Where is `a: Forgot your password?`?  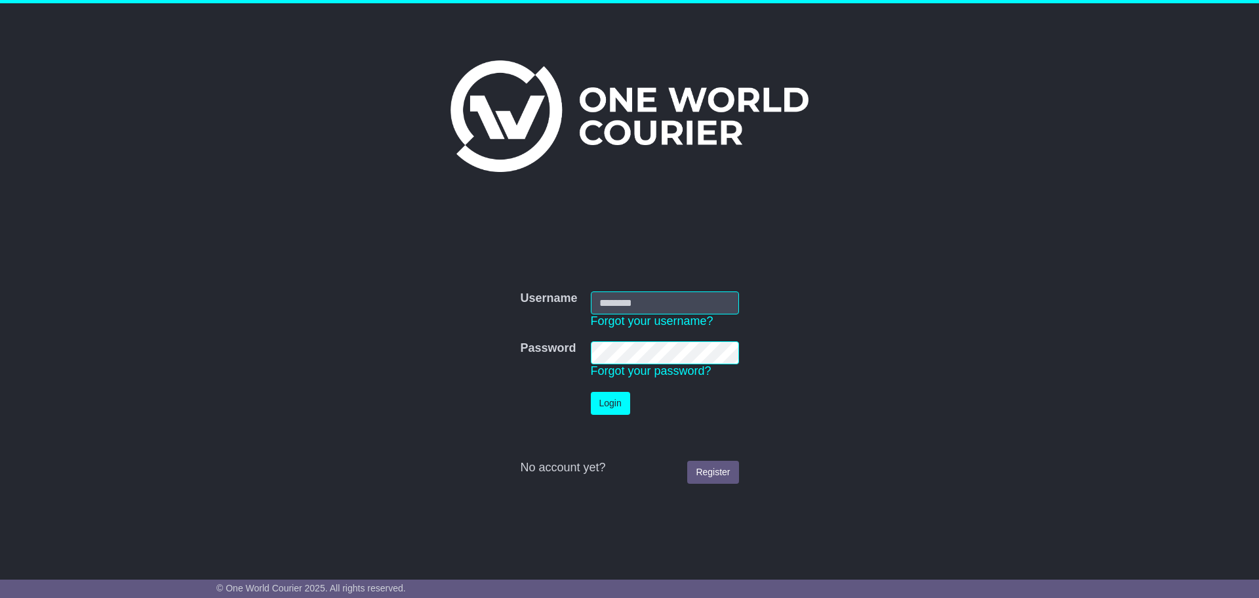
a: Forgot your password? is located at coordinates (651, 371).